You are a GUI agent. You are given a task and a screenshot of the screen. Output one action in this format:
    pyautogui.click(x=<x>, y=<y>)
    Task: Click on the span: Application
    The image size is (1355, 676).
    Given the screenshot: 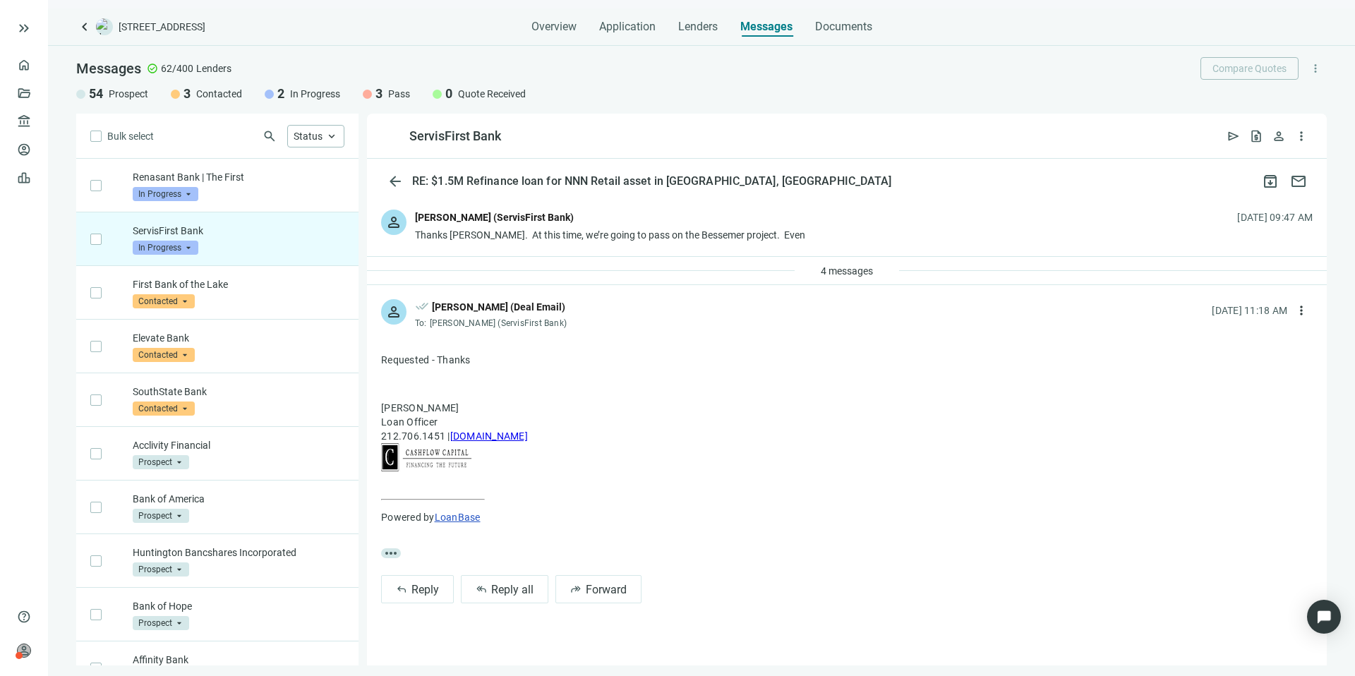 What is the action you would take?
    pyautogui.click(x=627, y=27)
    